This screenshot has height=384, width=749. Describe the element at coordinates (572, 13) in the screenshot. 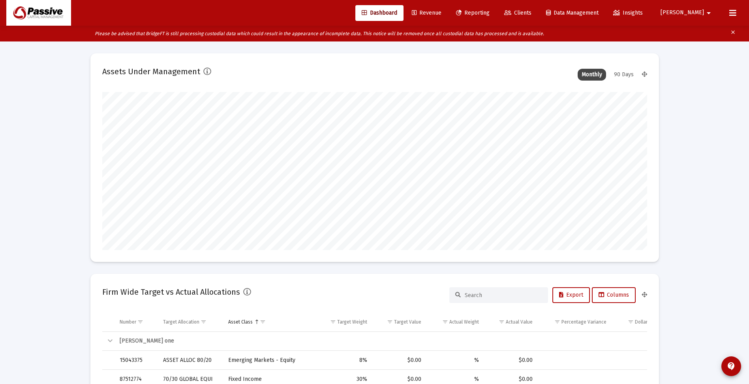

I see `span: Data Management` at that location.